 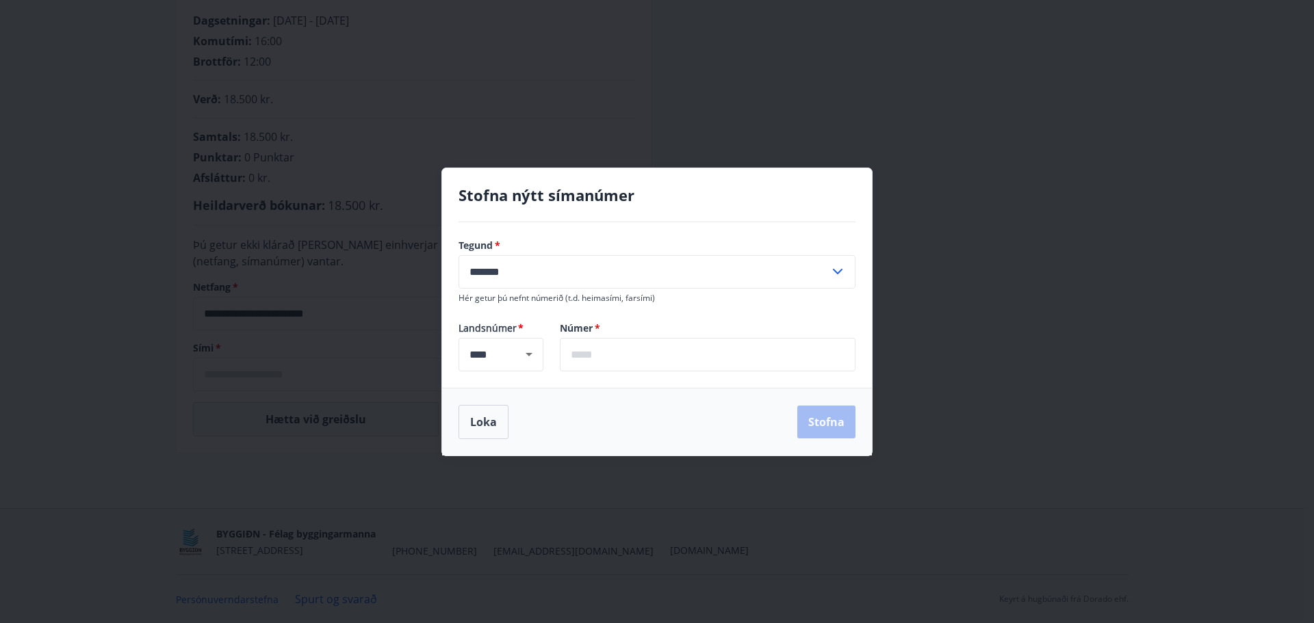 I want to click on span: Hér getur þú nefnt númerið (t.d. heimasími, farsími), so click(x=556, y=298).